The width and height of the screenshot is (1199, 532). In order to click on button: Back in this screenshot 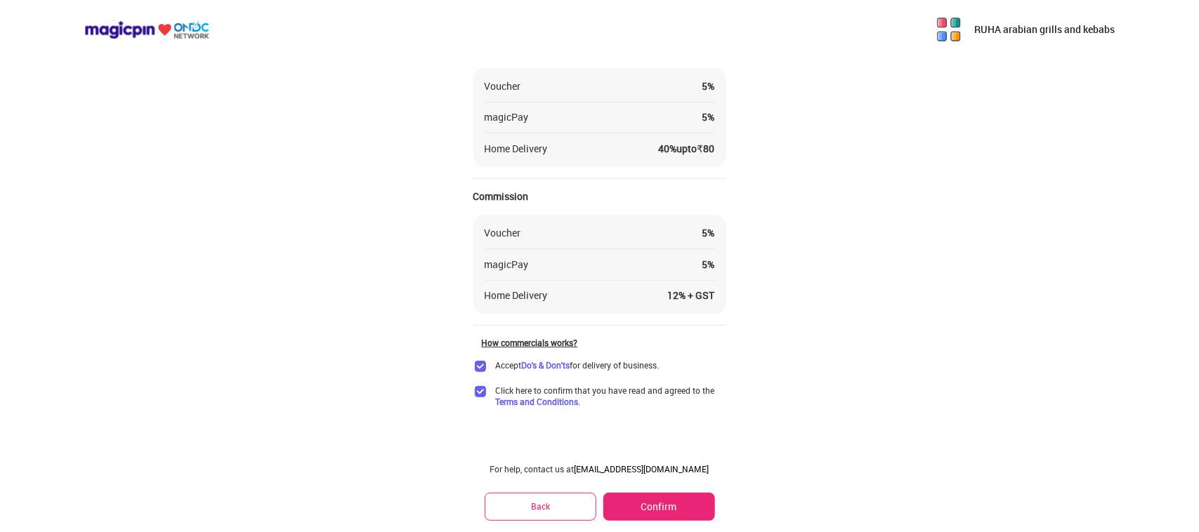, I will do `click(541, 506)`.